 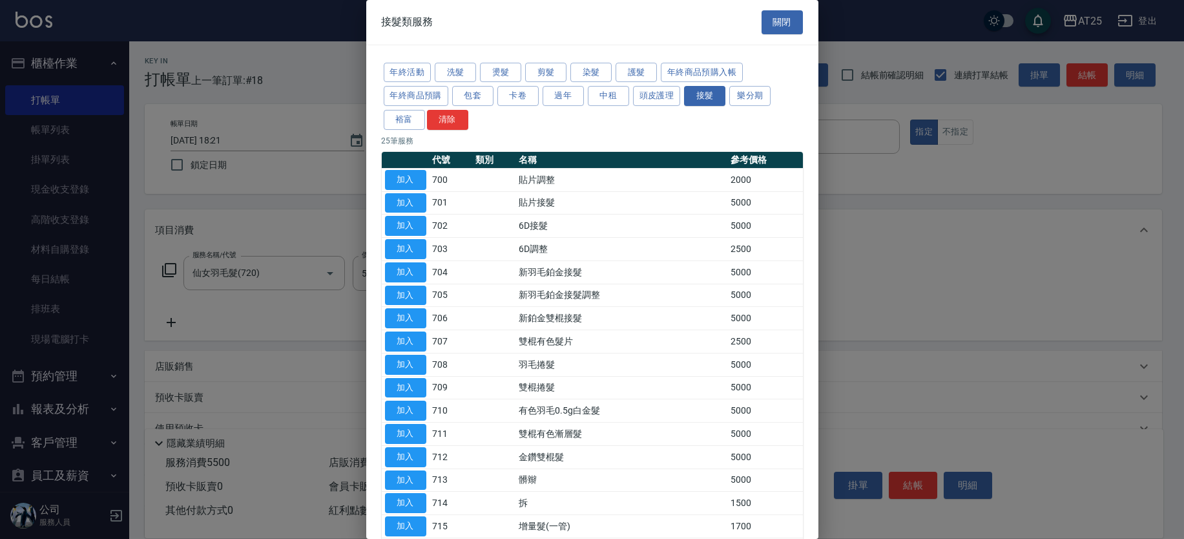 I want to click on td: 6D調整, so click(x=622, y=249).